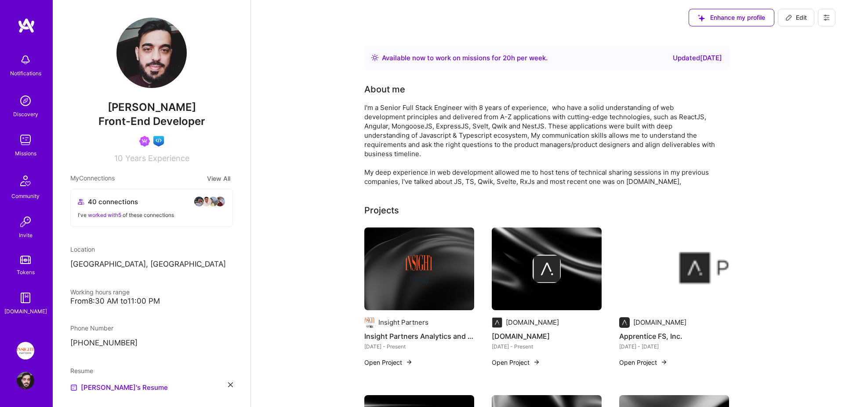 Image resolution: width=842 pixels, height=407 pixels. I want to click on img: Resume, so click(74, 387).